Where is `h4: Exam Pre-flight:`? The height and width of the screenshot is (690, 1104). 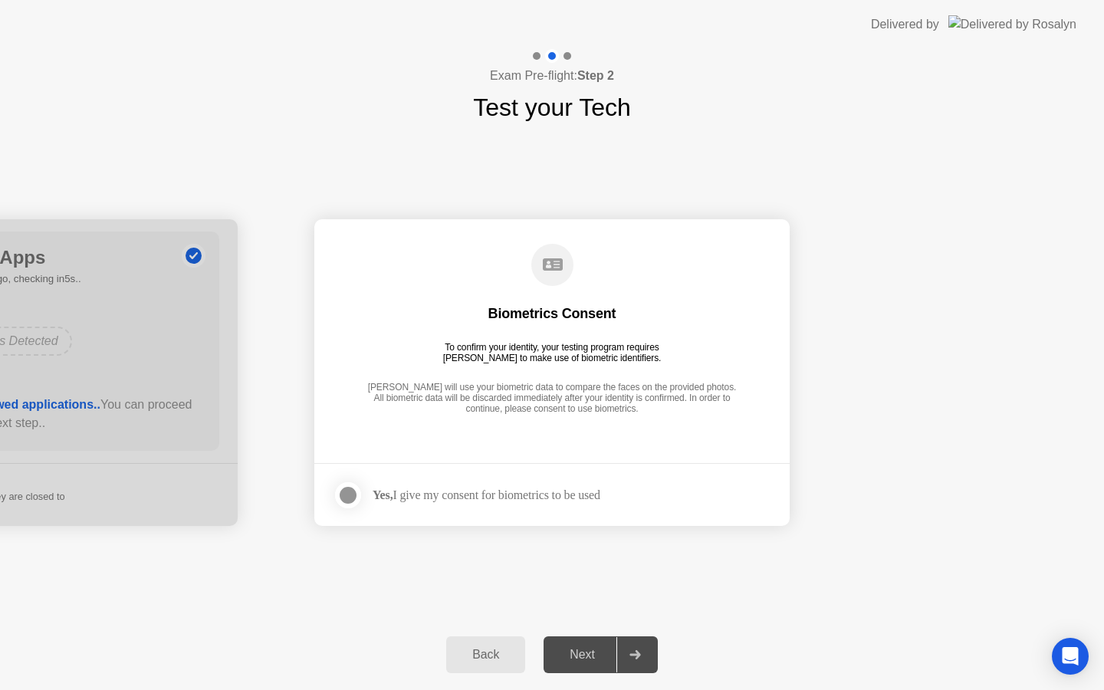 h4: Exam Pre-flight: is located at coordinates (552, 76).